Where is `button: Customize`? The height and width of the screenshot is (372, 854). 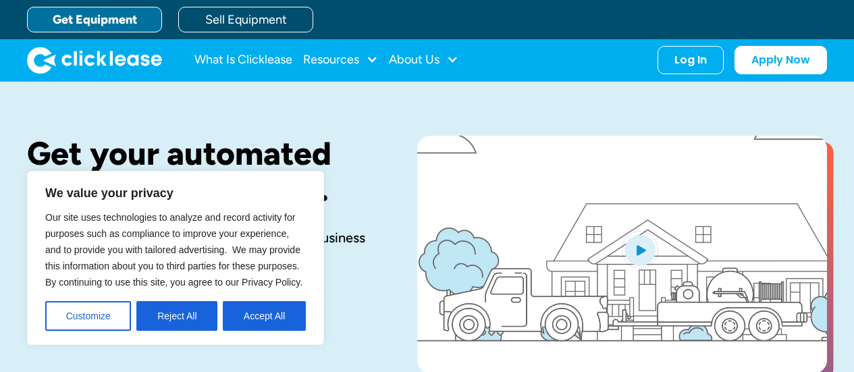 button: Customize is located at coordinates (88, 316).